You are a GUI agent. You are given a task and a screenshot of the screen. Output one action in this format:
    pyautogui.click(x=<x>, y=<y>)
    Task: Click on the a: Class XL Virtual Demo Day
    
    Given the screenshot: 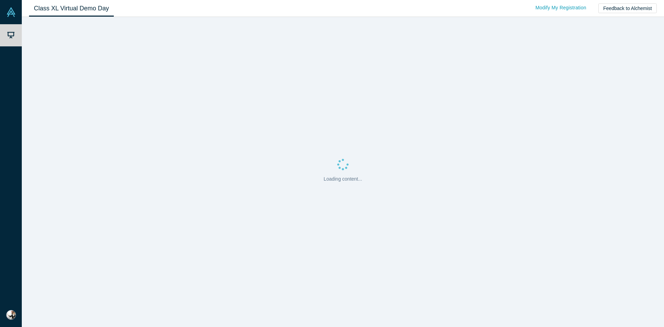 What is the action you would take?
    pyautogui.click(x=71, y=8)
    